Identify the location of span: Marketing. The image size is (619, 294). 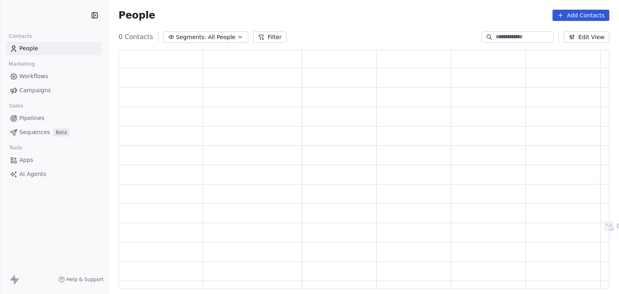
(22, 64).